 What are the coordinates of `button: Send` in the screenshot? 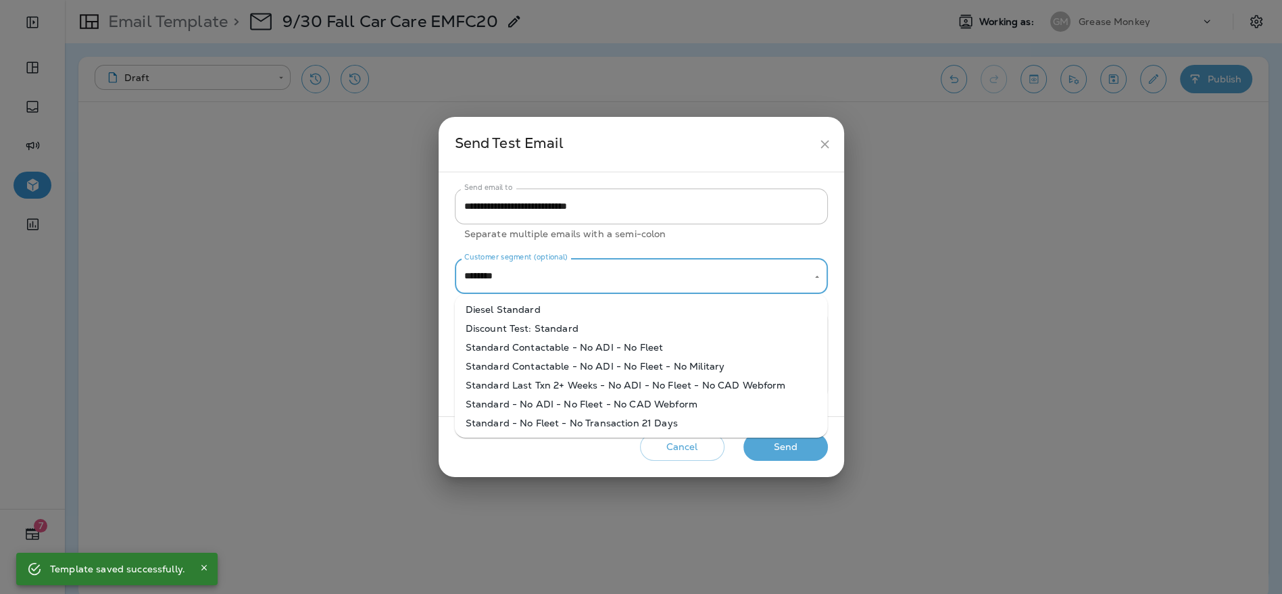 It's located at (785, 447).